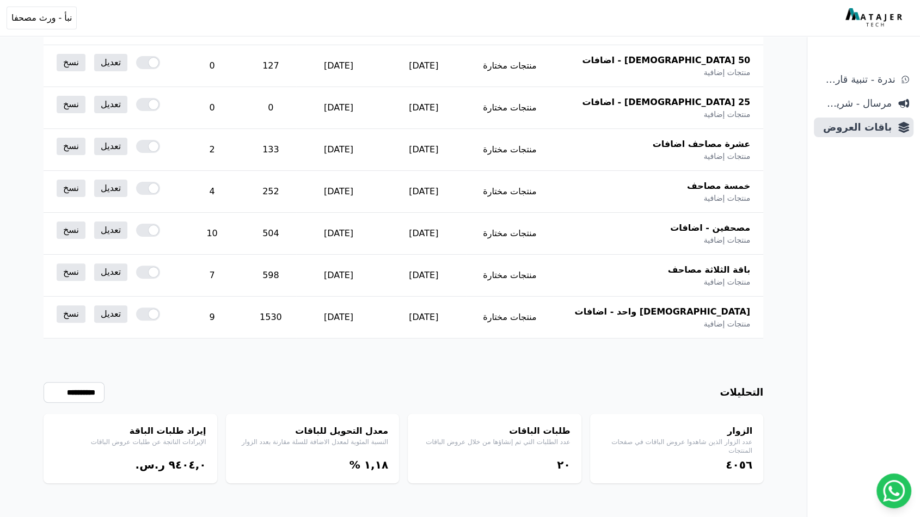  What do you see at coordinates (709, 270) in the screenshot?
I see `span: باقة الثلاثة مصاحف` at bounding box center [709, 270].